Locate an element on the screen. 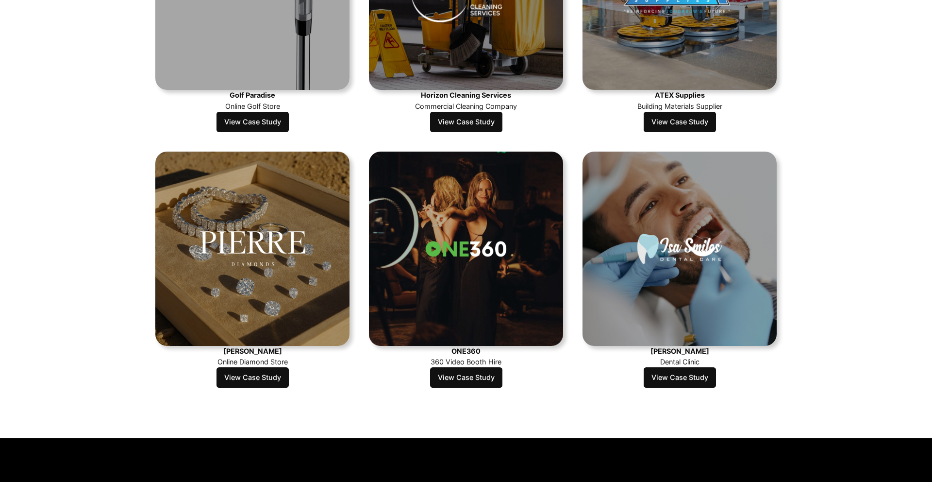 The width and height of the screenshot is (932, 482). p: 360 Video Booth Hire is located at coordinates (466, 362).